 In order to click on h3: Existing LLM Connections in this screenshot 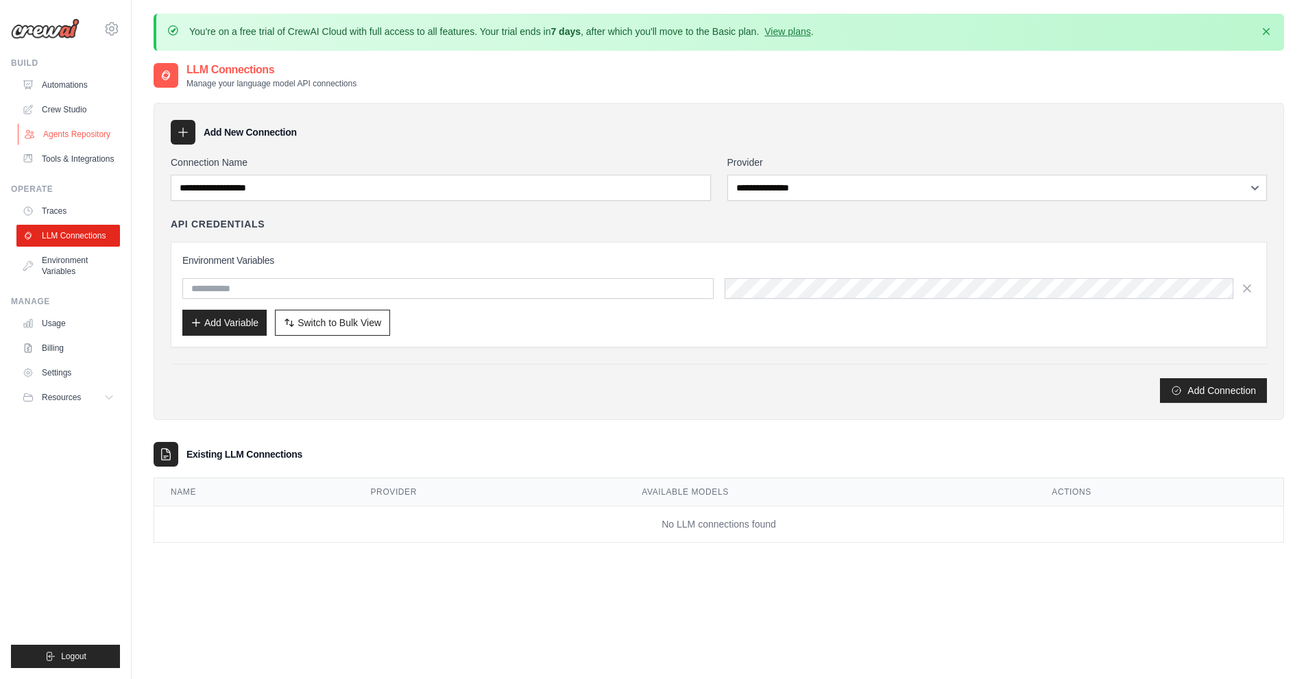, I will do `click(244, 455)`.